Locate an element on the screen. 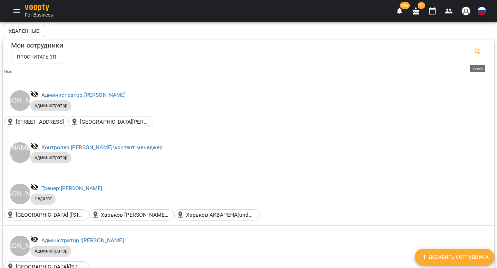 This screenshot has height=268, width=497. img: voopty.png is located at coordinates (37, 8).